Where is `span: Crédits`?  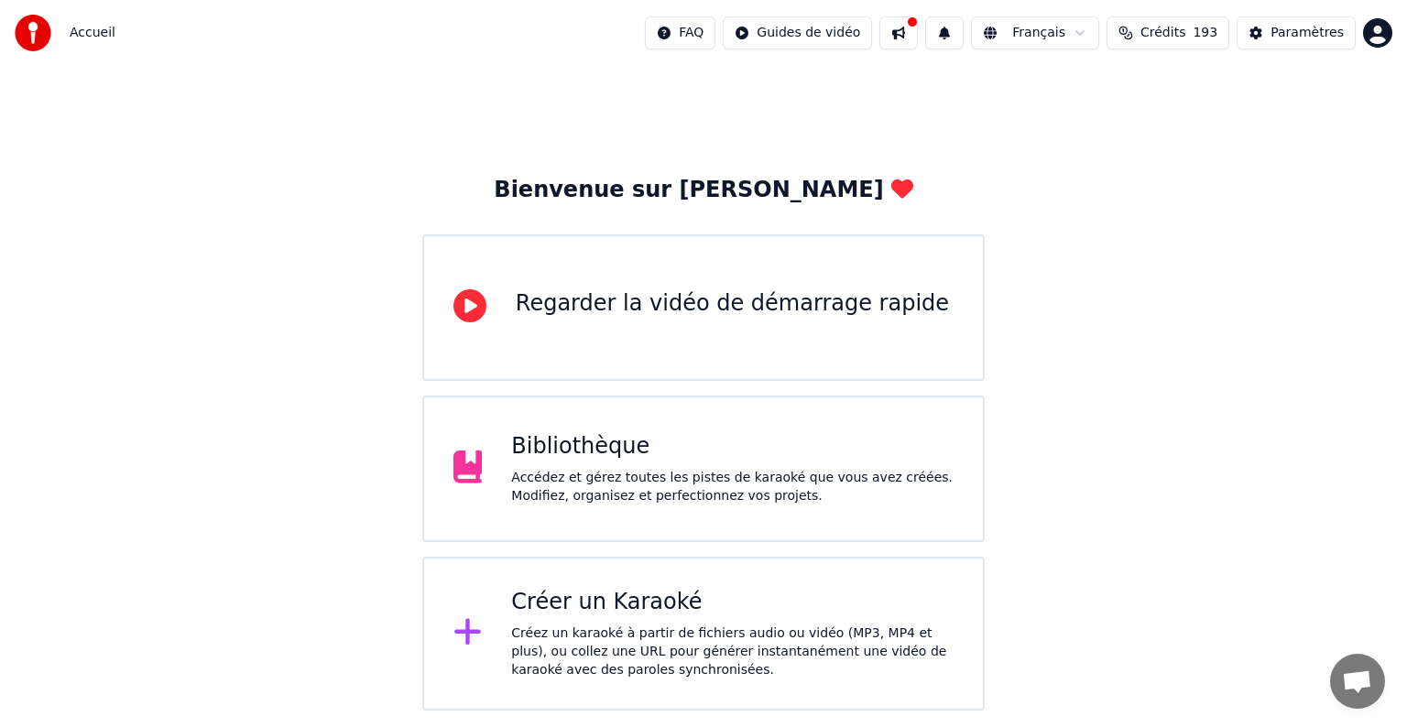
span: Crédits is located at coordinates (1162, 33).